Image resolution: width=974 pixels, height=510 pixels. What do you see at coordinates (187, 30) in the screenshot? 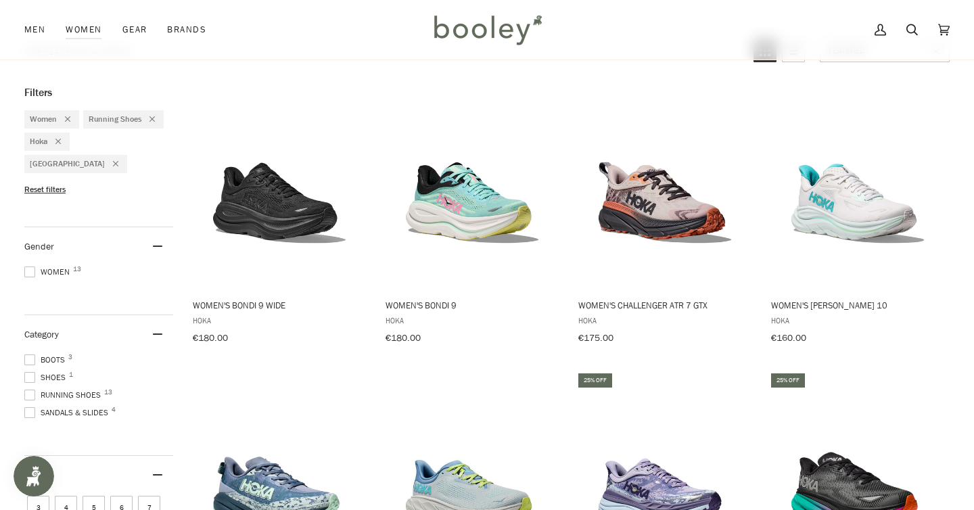
I see `span: Brands` at bounding box center [187, 30].